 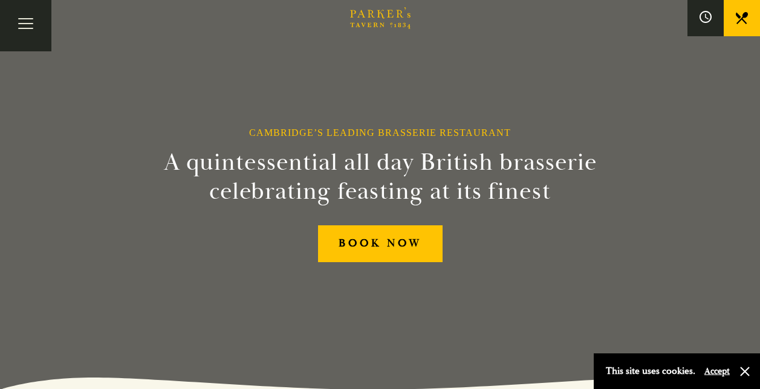 I want to click on button: Close and accept, so click(x=745, y=372).